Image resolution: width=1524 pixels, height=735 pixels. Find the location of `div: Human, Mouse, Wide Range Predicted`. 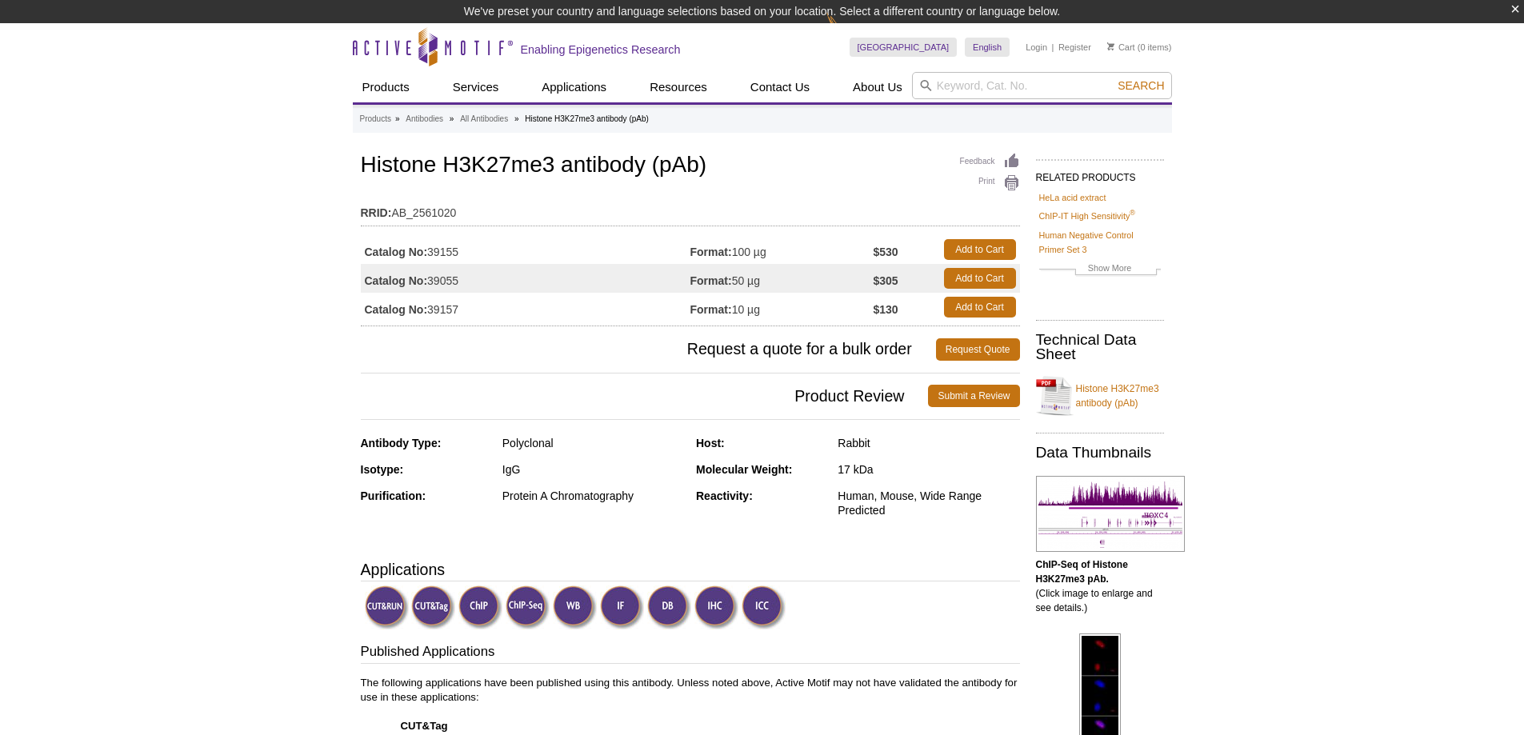

div: Human, Mouse, Wide Range Predicted is located at coordinates (928, 503).